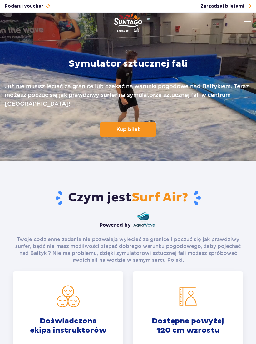 The width and height of the screenshot is (256, 344). Describe the element at coordinates (222, 6) in the screenshot. I see `span: Zarządzaj biletami` at that location.